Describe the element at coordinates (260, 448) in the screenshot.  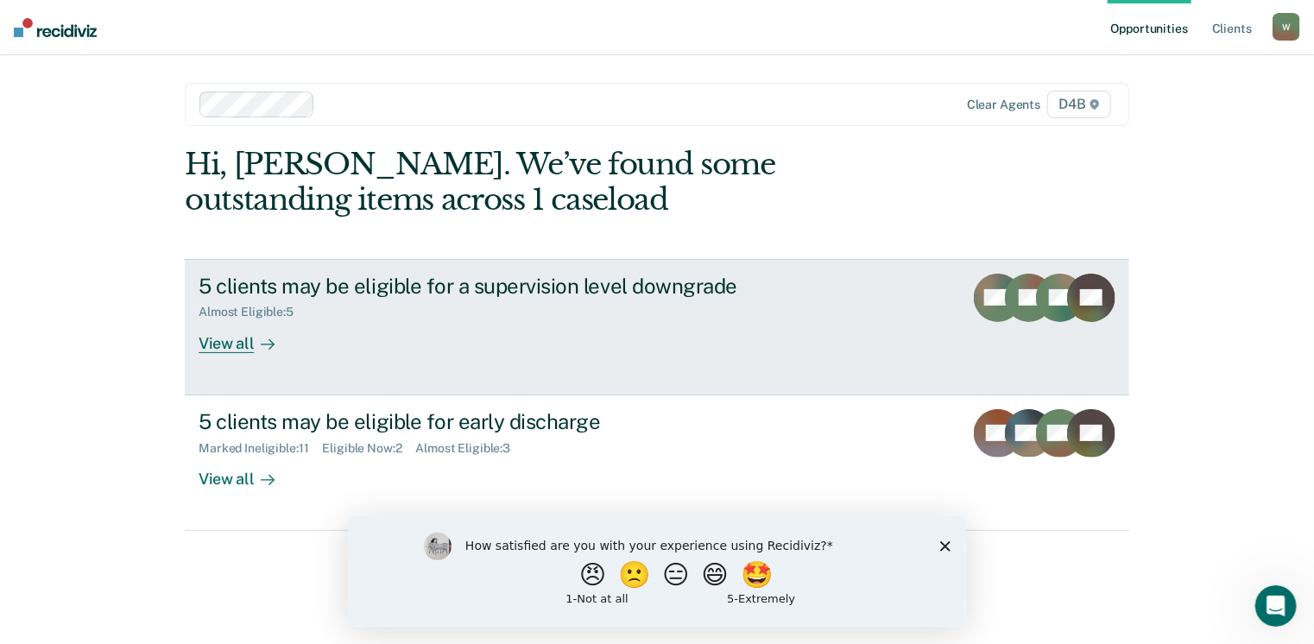
I see `div: Marked Ineligible : 11` at that location.